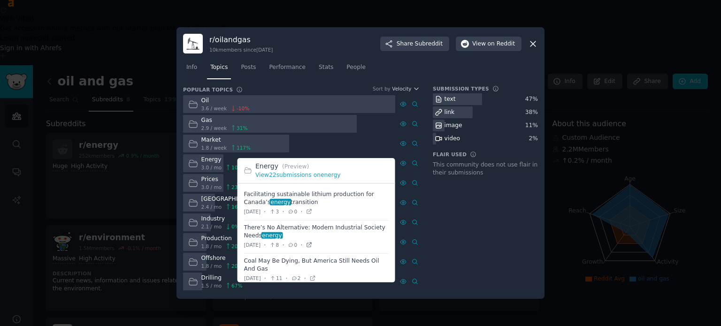 The image size is (721, 326). I want to click on span: 2.9 / week, so click(214, 128).